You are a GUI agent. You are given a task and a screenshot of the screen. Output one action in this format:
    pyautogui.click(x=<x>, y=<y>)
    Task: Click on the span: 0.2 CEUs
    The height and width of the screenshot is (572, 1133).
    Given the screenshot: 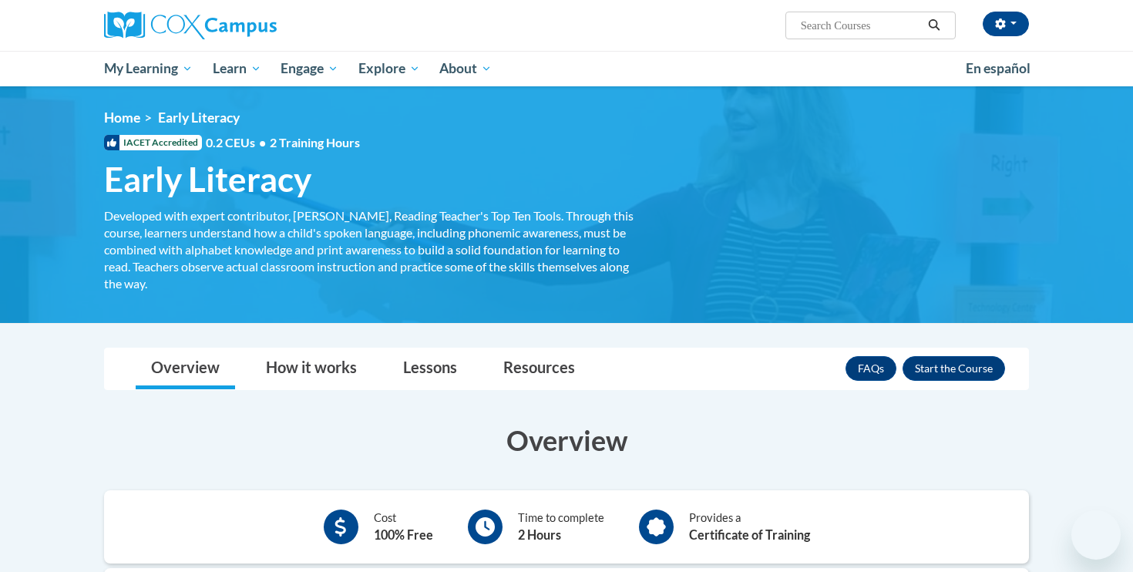 What is the action you would take?
    pyautogui.click(x=283, y=143)
    